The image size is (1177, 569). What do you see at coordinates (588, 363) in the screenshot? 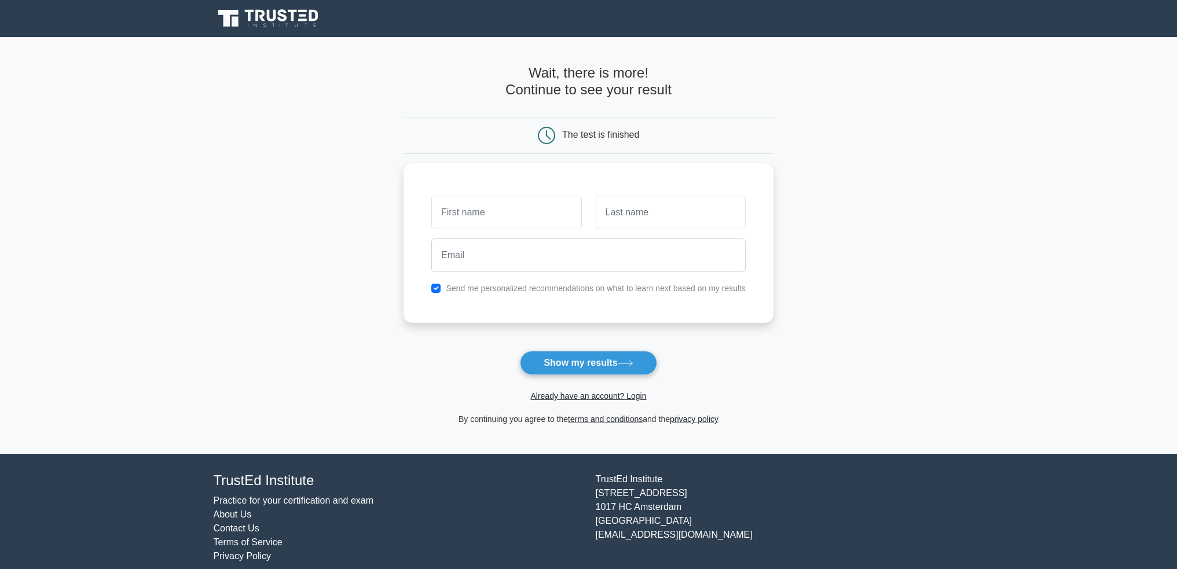
I see `button: Show my results` at bounding box center [588, 363].